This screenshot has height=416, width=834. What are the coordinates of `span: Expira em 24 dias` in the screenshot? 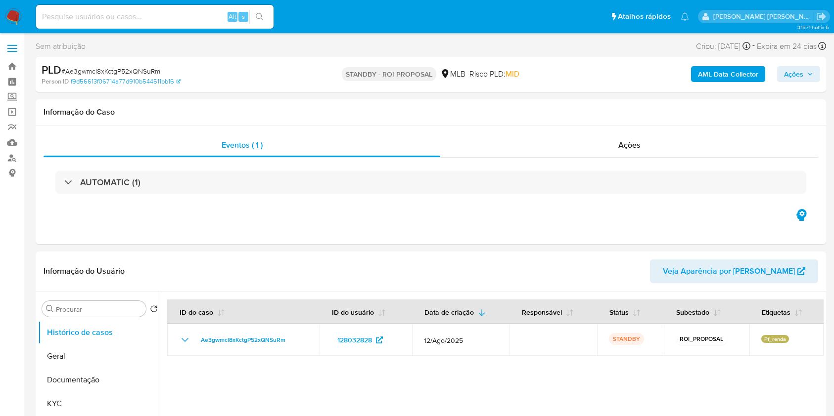 It's located at (786, 46).